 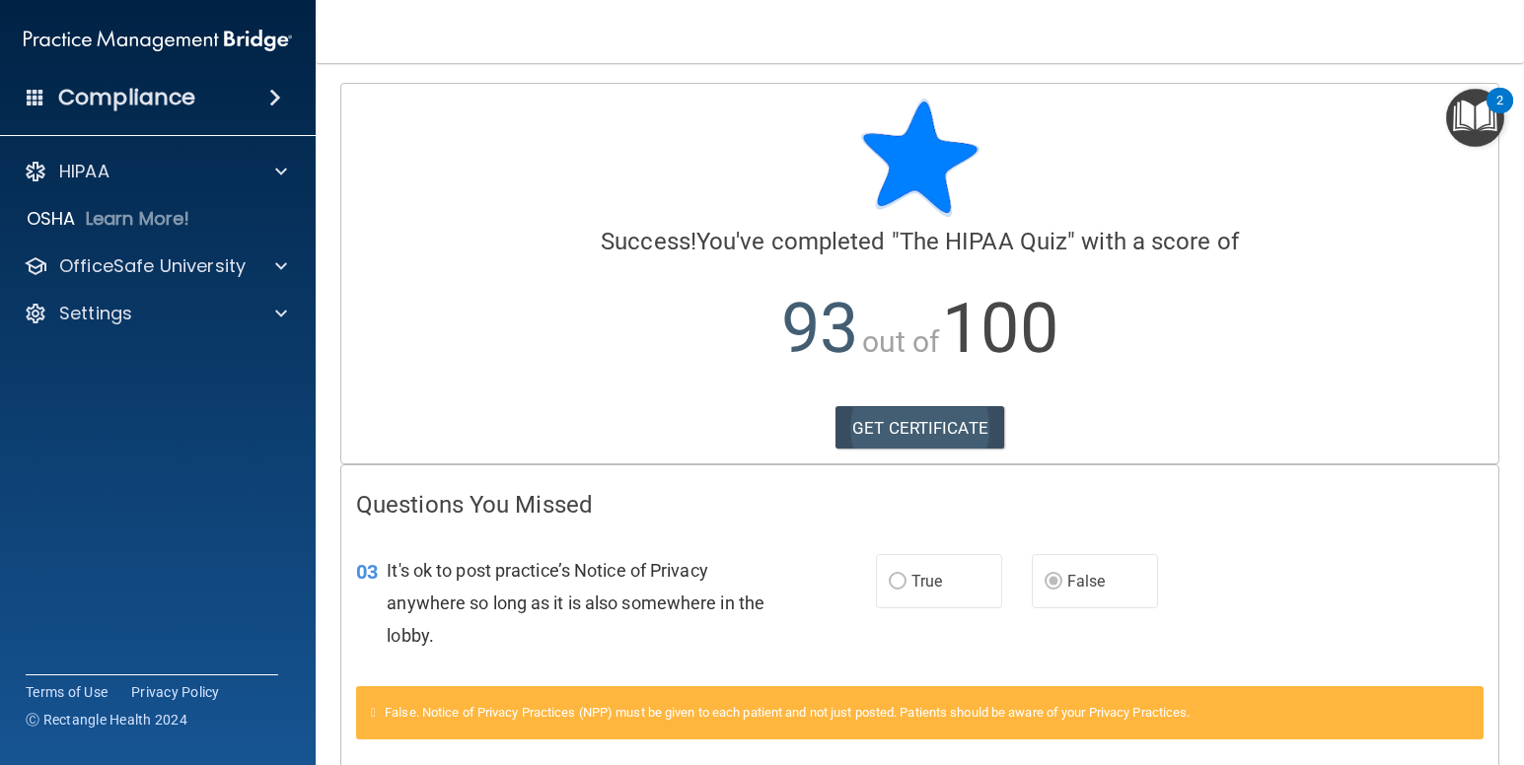 What do you see at coordinates (919, 505) in the screenshot?
I see `h4: Questions You Missed` at bounding box center [919, 505].